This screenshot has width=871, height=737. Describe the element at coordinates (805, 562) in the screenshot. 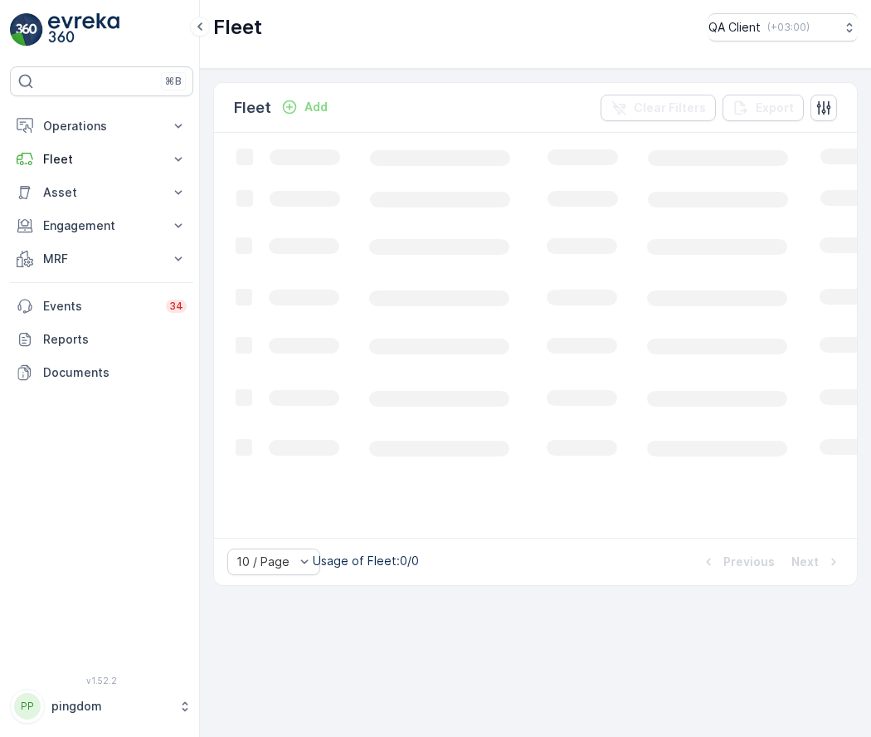

I see `p: Next` at that location.